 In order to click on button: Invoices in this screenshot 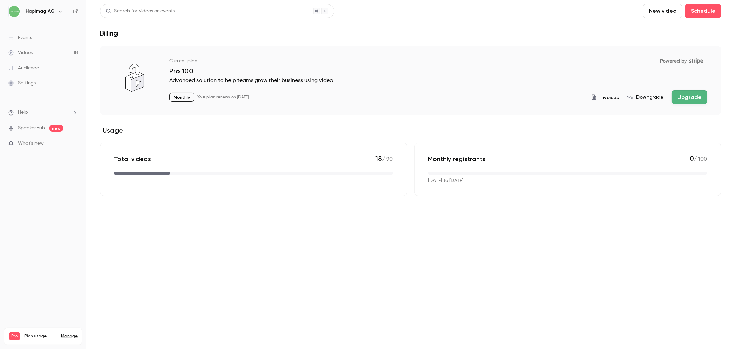, I will do `click(605, 97)`.